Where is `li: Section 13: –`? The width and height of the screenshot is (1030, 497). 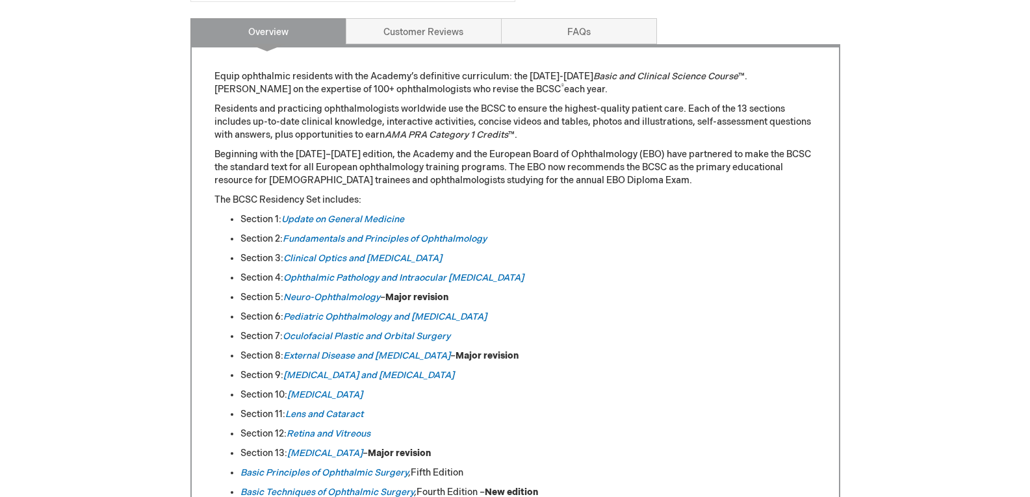 li: Section 13: – is located at coordinates (528, 454).